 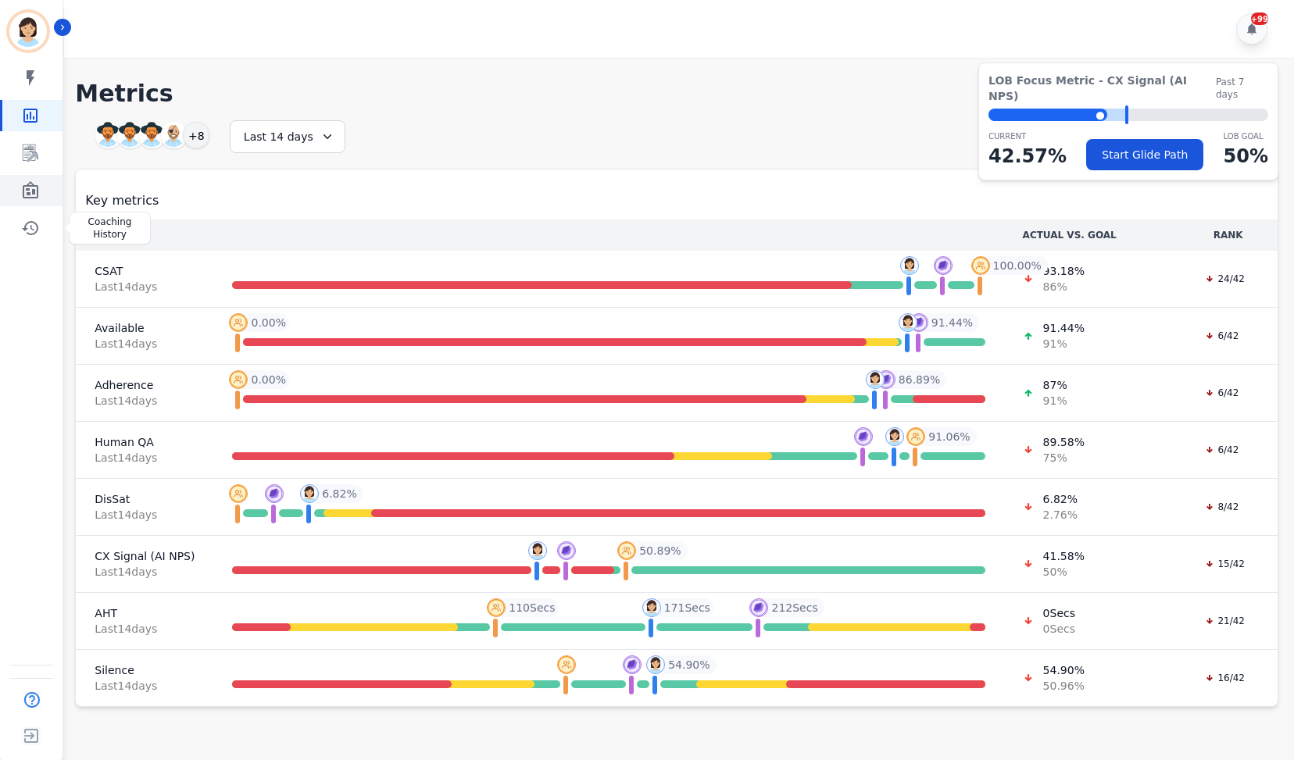 What do you see at coordinates (1060, 515) in the screenshot?
I see `span: 2.76 %` at bounding box center [1060, 515].